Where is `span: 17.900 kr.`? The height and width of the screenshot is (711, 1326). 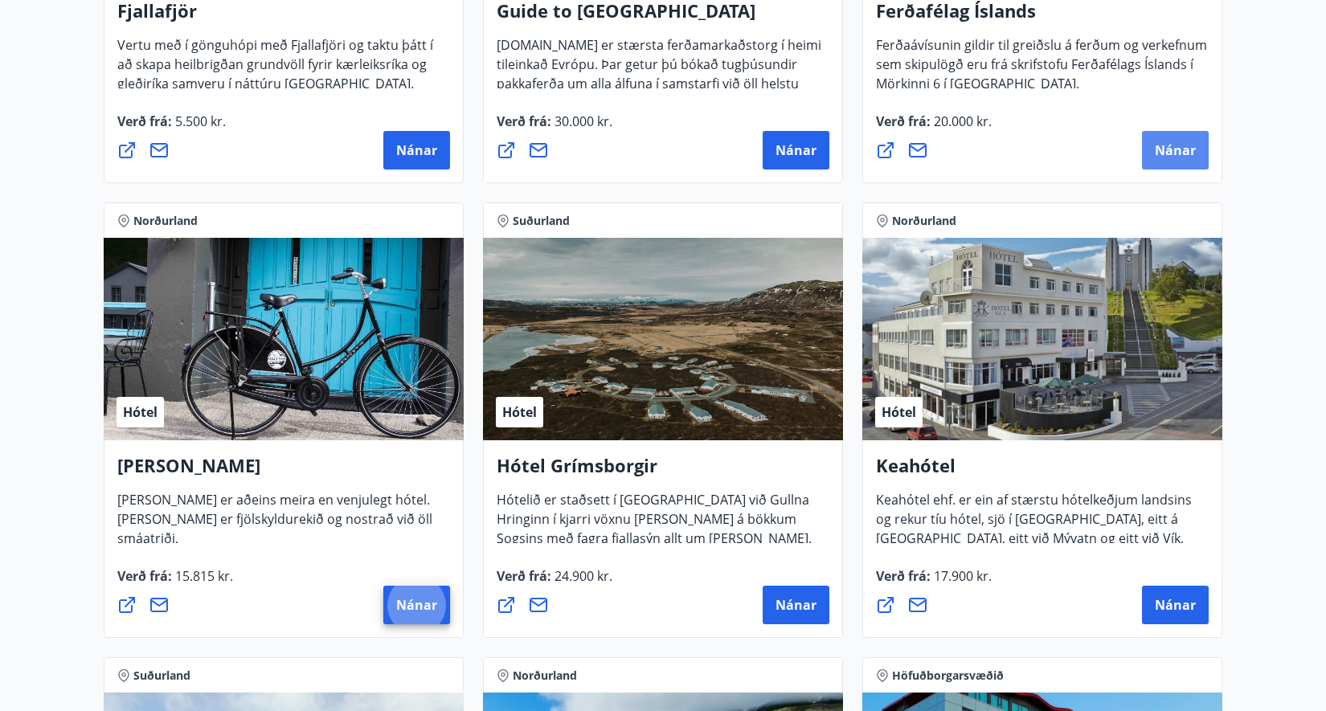
span: 17.900 kr. is located at coordinates (961, 576).